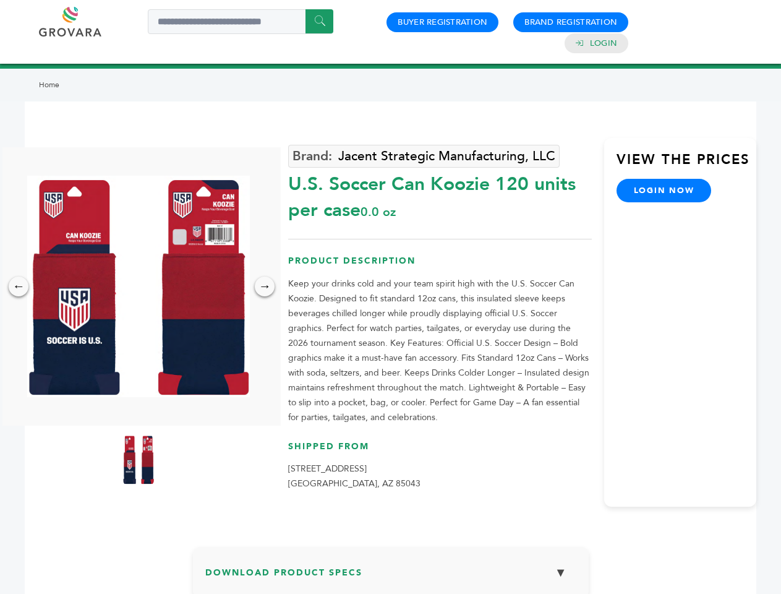  What do you see at coordinates (571, 22) in the screenshot?
I see `a: Brand Registration` at bounding box center [571, 22].